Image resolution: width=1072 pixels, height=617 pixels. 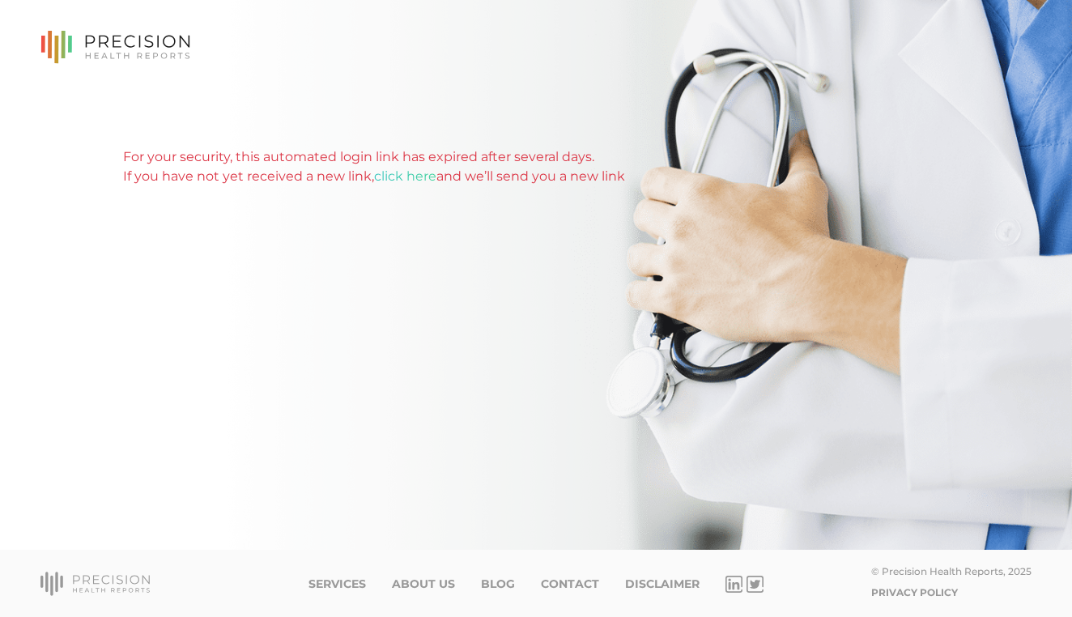 What do you see at coordinates (423, 584) in the screenshot?
I see `a: About Us` at bounding box center [423, 584].